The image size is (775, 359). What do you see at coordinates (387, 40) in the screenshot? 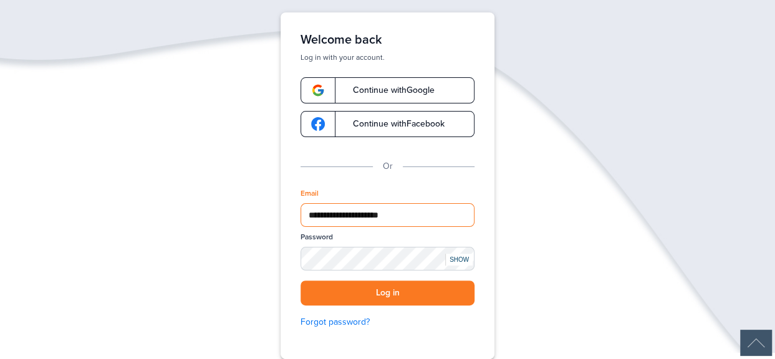
I see `h1: Welcome back` at bounding box center [387, 40].